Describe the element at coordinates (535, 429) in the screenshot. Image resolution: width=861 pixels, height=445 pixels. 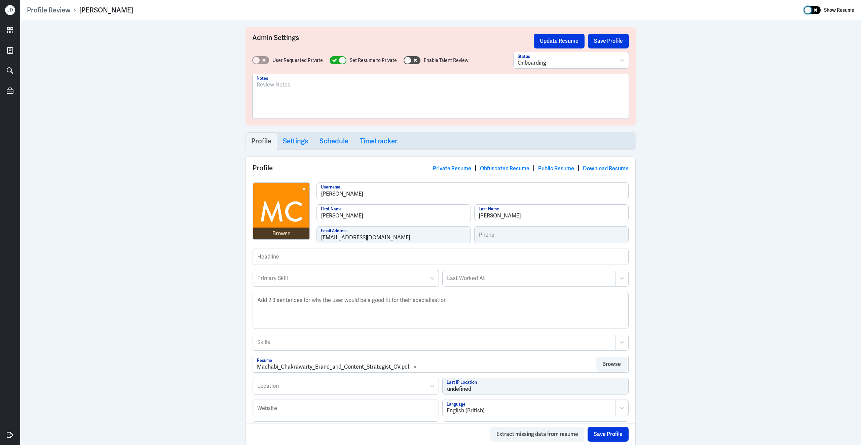
I see `input: Twitter` at that location.